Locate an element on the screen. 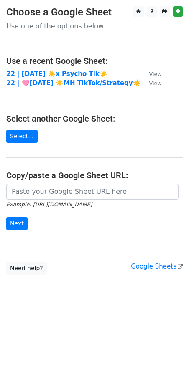 The width and height of the screenshot is (189, 380). h3: Choose a Google Sheet is located at coordinates (94, 12).